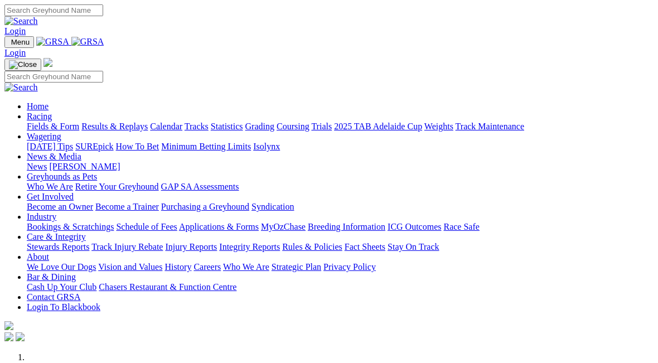 This screenshot has height=363, width=658. Describe the element at coordinates (39, 116) in the screenshot. I see `a: Racing` at that location.